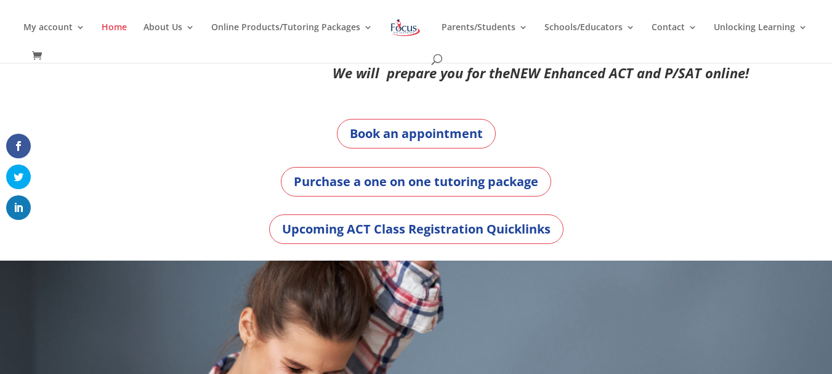 This screenshot has height=374, width=832. I want to click on a: My account, so click(54, 37).